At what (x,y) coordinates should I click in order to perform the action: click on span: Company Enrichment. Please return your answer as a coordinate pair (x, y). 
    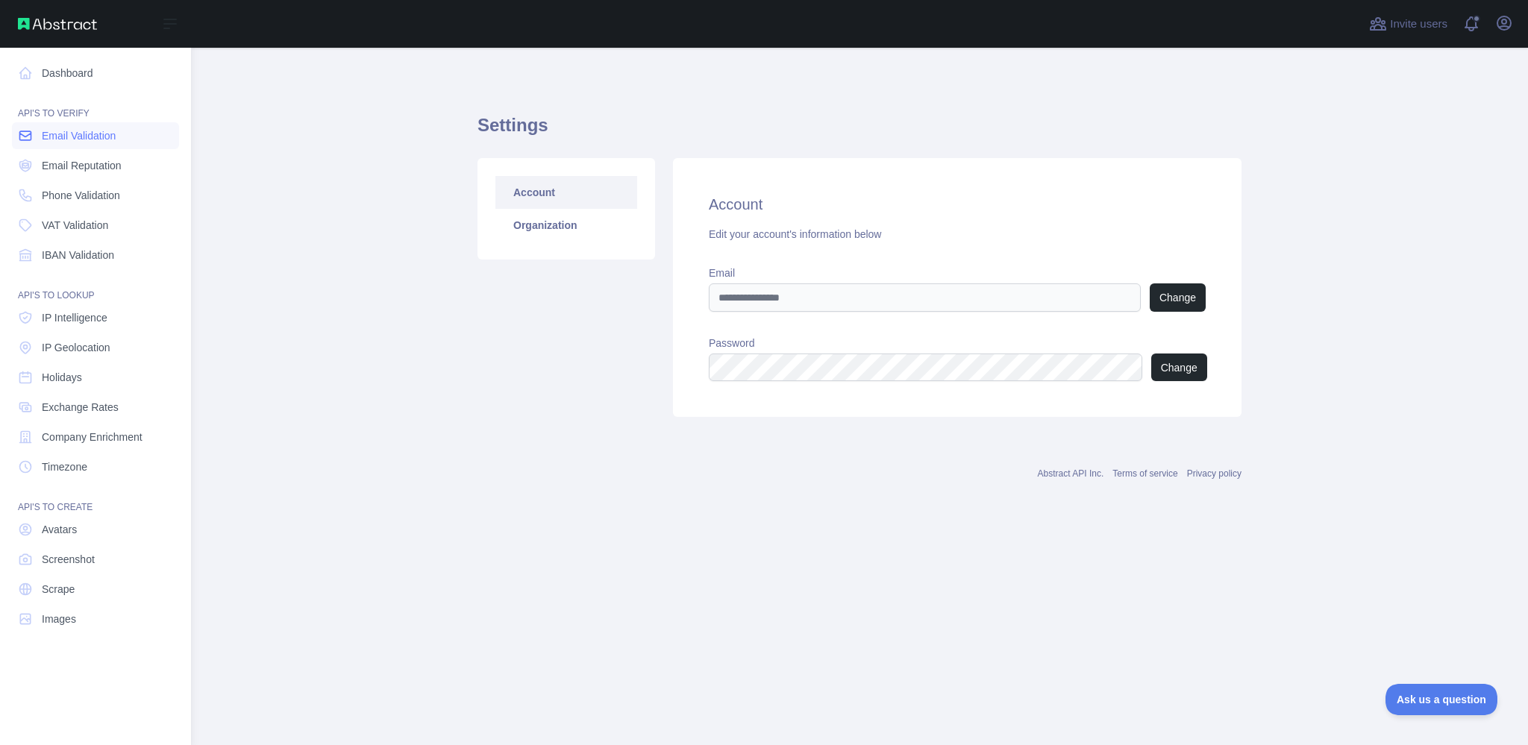
    Looking at the image, I should click on (92, 437).